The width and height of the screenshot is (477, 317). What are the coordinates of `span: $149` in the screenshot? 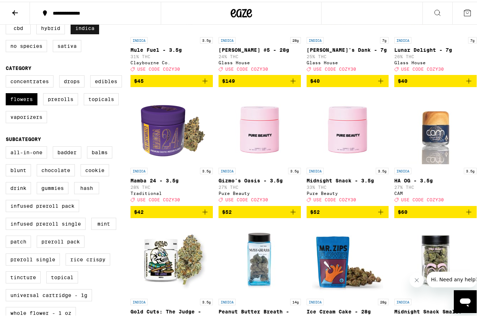 It's located at (229, 79).